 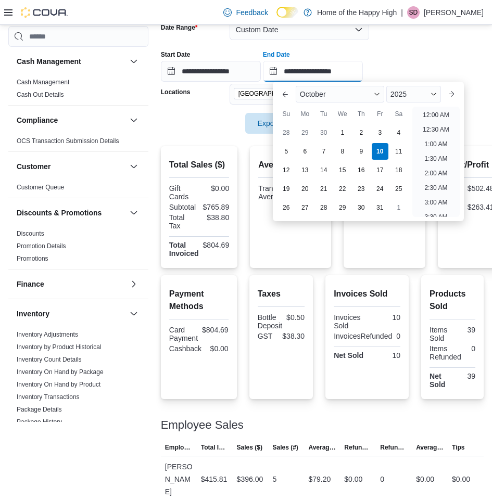 I want to click on div: Th, so click(x=361, y=114).